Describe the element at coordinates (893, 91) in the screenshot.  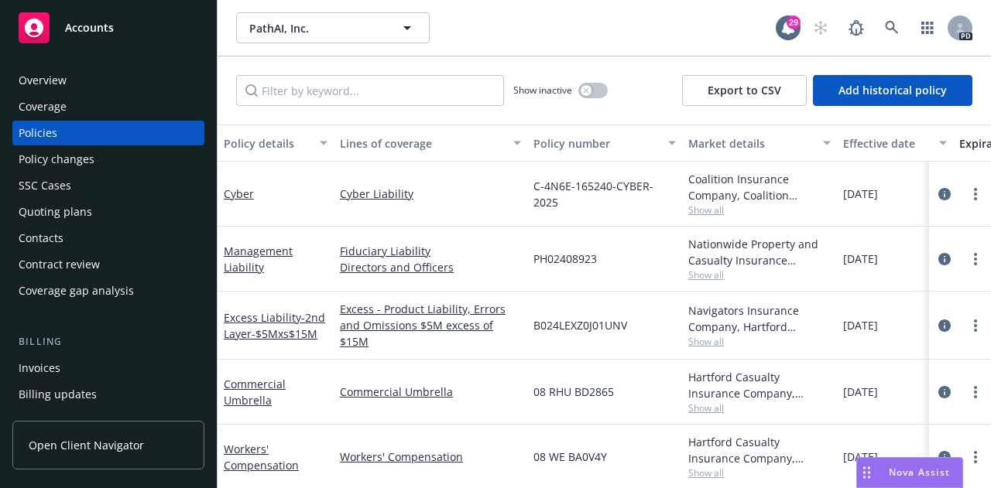
I see `button: Add historical policy` at that location.